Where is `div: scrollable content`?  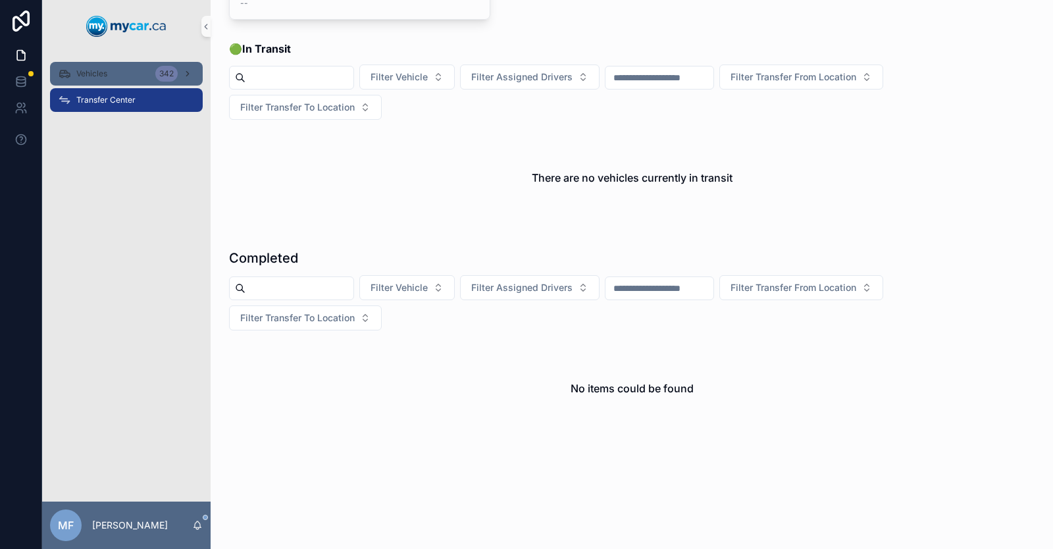
div: scrollable content is located at coordinates (126, 91).